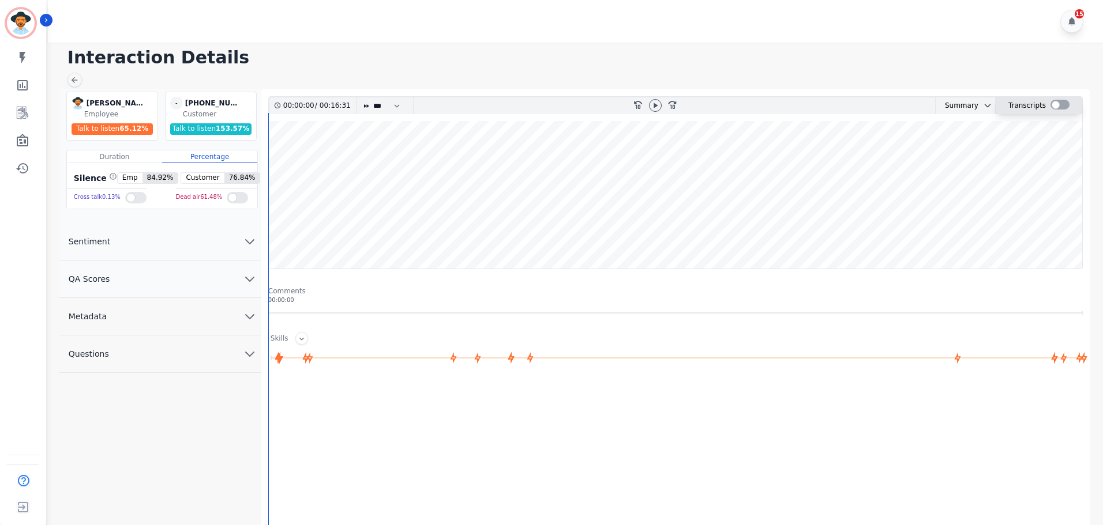 The image size is (1103, 525). I want to click on img: Bordered avatar, so click(21, 23).